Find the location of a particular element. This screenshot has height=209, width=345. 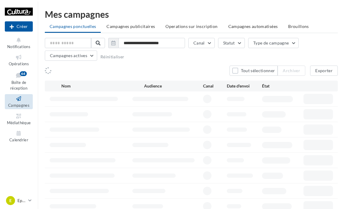

button: Notifications is located at coordinates (19, 43).